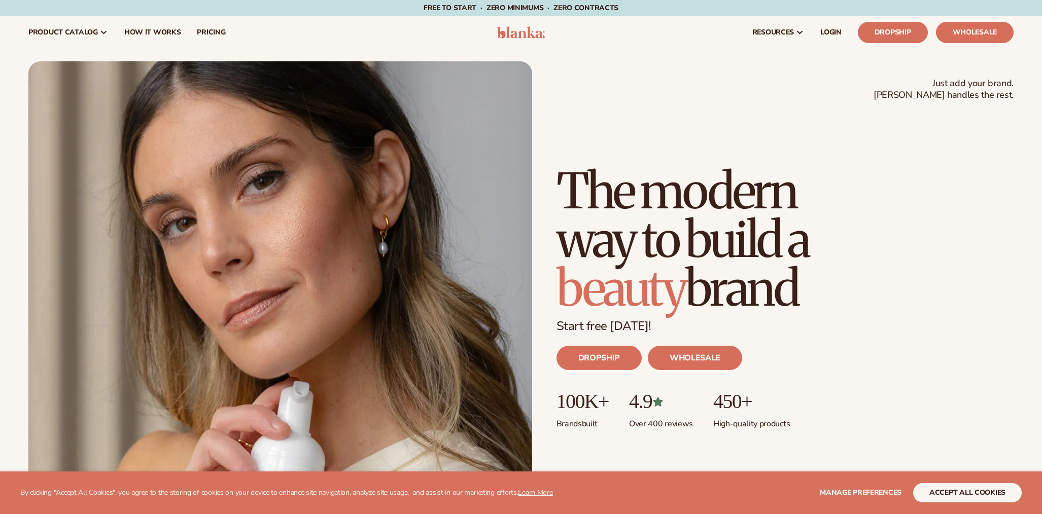 This screenshot has width=1042, height=514. Describe the element at coordinates (661, 421) in the screenshot. I see `p: Over 400 reviews` at that location.